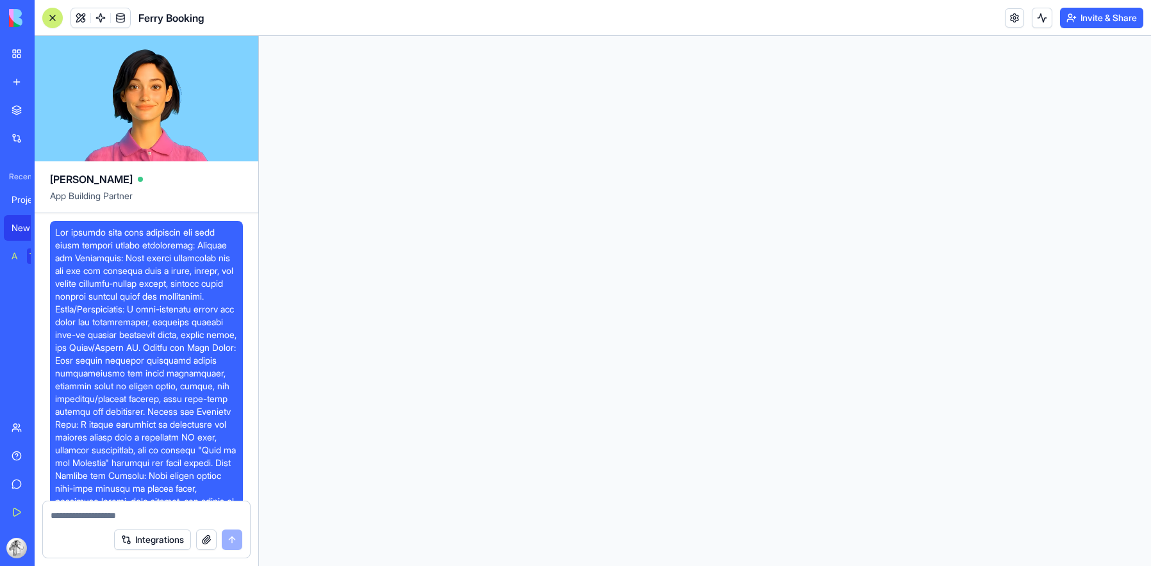 This screenshot has width=1151, height=566. I want to click on a: New App, so click(29, 228).